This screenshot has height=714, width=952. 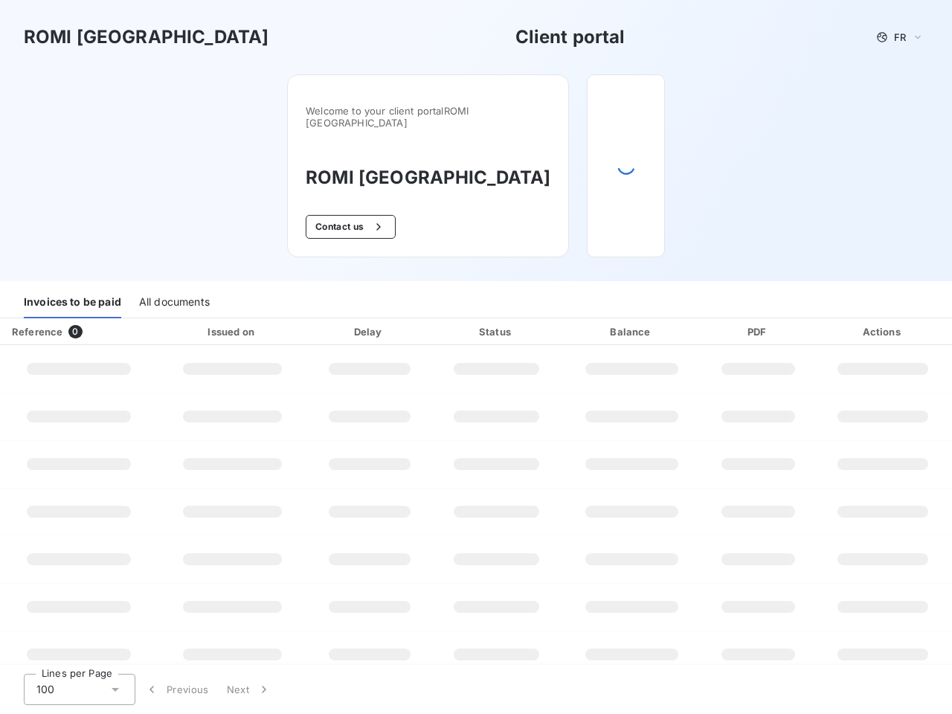 I want to click on div: Issued on, so click(x=232, y=332).